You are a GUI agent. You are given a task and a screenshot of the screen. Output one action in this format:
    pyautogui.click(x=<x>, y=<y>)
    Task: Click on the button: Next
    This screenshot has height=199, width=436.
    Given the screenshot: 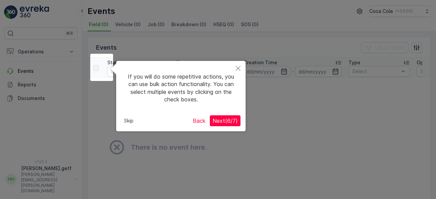 What is the action you would take?
    pyautogui.click(x=225, y=121)
    